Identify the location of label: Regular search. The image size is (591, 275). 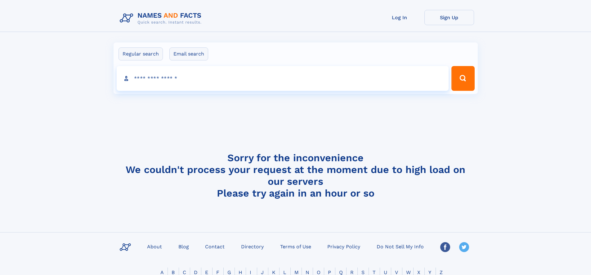
(141, 54).